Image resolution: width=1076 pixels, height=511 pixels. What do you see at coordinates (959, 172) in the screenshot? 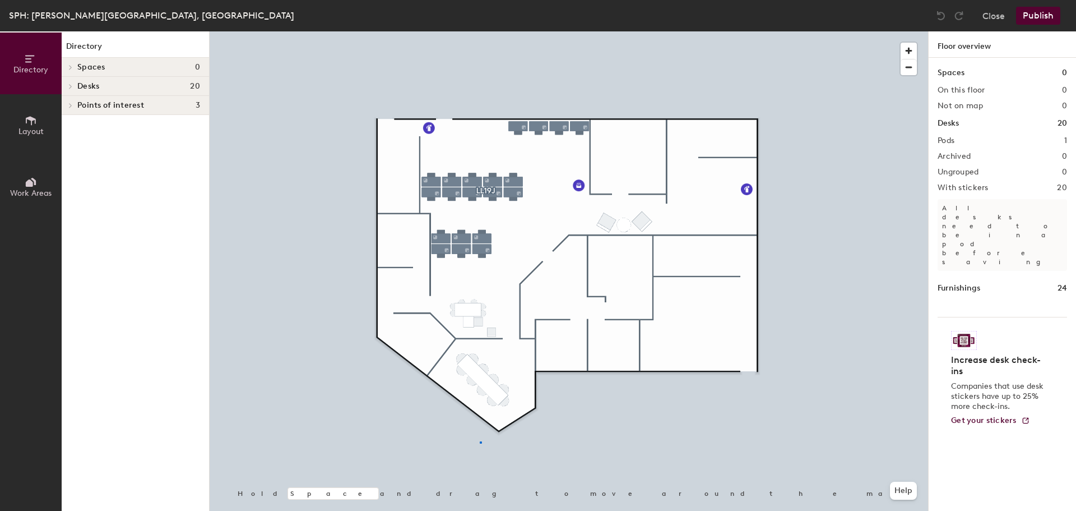
I see `h2: Ungrouped` at bounding box center [959, 172].